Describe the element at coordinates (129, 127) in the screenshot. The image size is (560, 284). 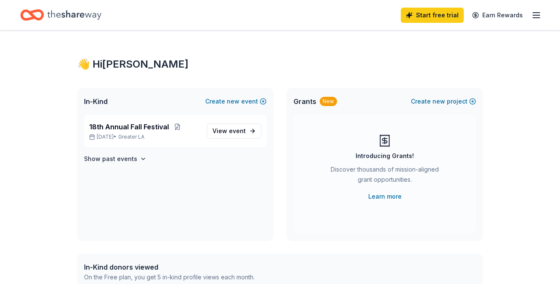
I see `span: 18th Annual Fall Festival` at that location.